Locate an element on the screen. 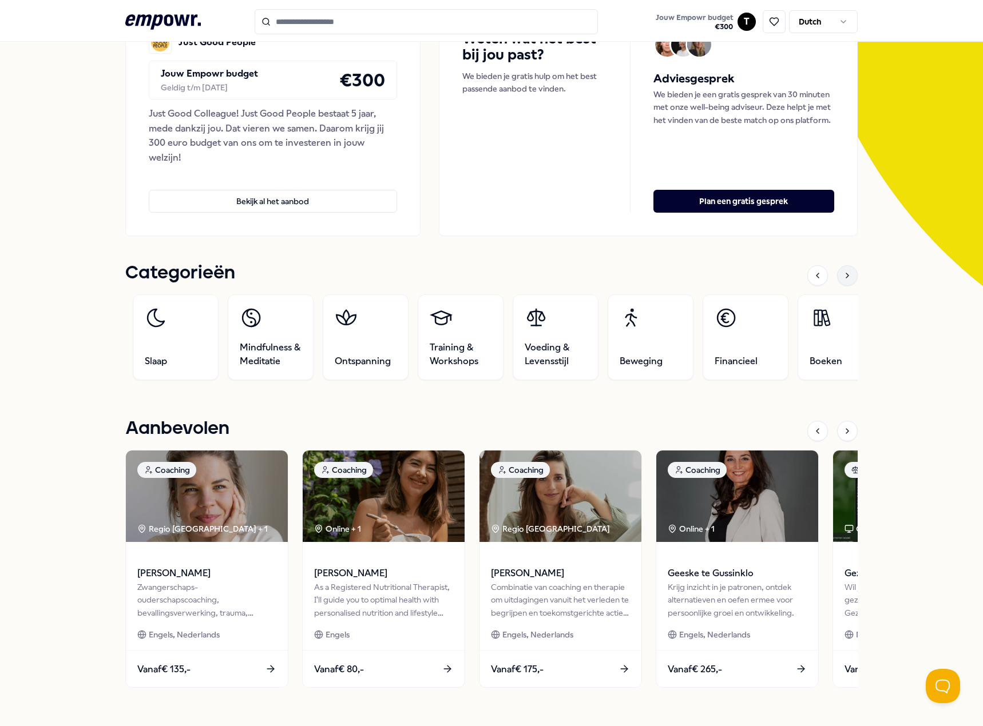 The height and width of the screenshot is (726, 983). h4: Weten wat het best bij jou past? is located at coordinates (534, 47).